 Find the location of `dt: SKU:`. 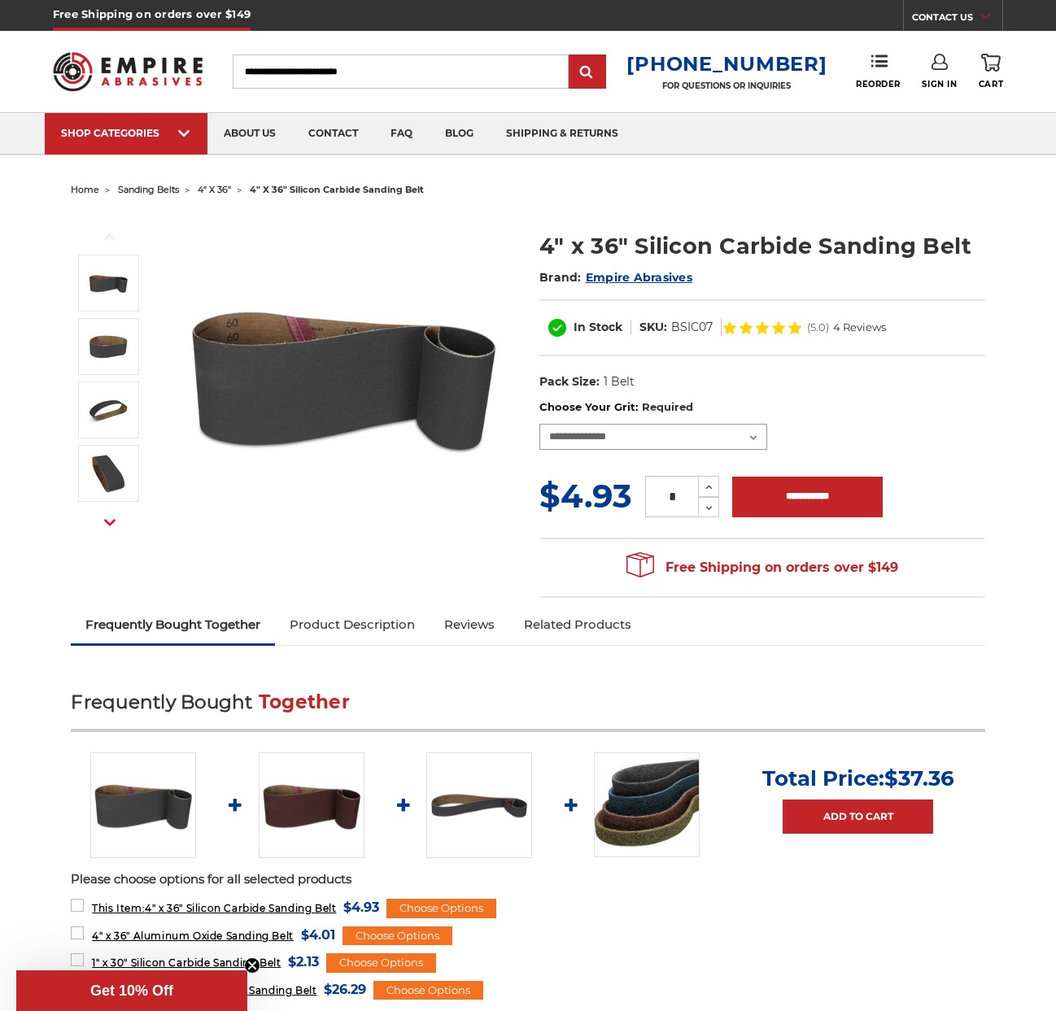

dt: SKU: is located at coordinates (653, 327).